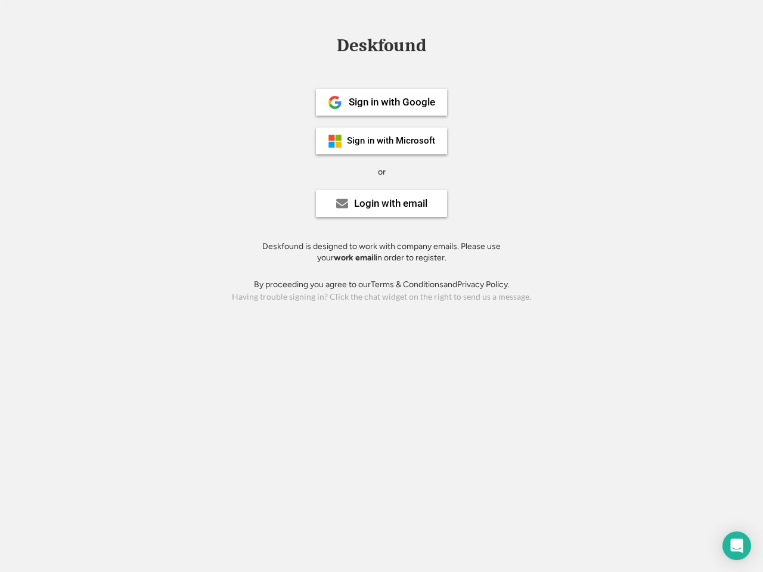  What do you see at coordinates (381, 45) in the screenshot?
I see `div: Deskfound` at bounding box center [381, 45].